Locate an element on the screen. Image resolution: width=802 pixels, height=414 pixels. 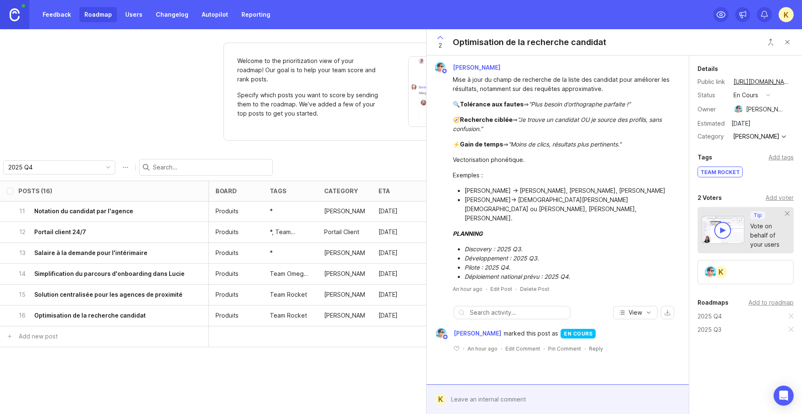
h6: Simplification du parcours d'onboarding dans Lucie is located at coordinates (109, 274).